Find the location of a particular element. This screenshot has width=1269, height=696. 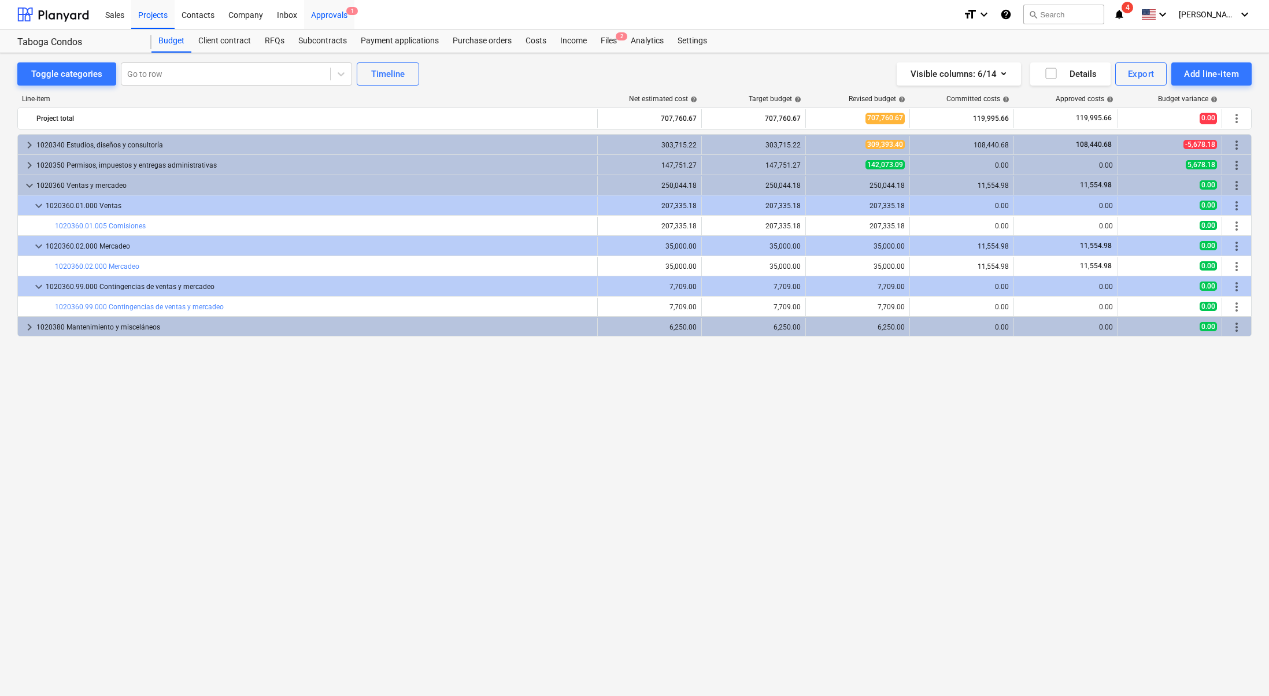

div: Timeline is located at coordinates (388, 74).